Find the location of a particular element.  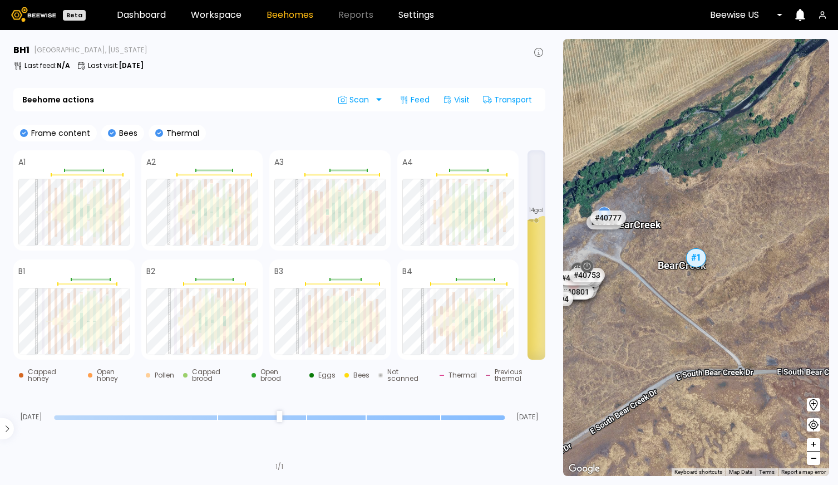

div: Visit is located at coordinates (456, 100).